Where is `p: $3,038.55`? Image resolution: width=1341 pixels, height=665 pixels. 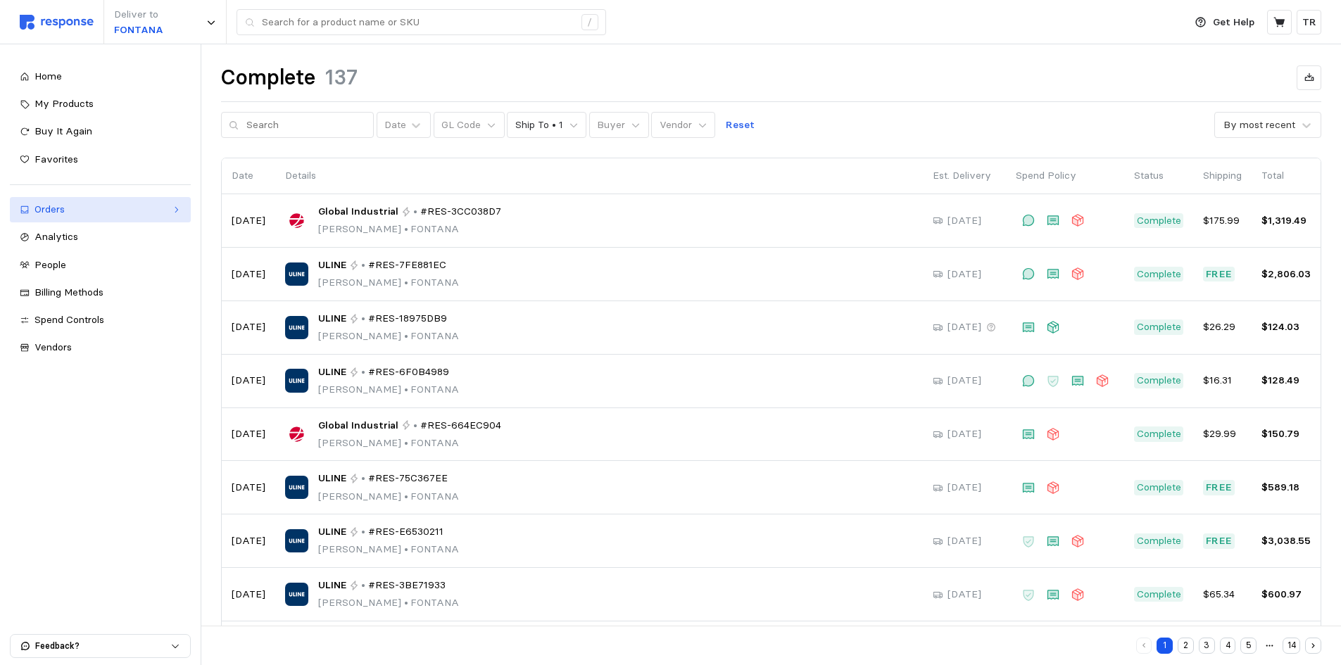 p: $3,038.55 is located at coordinates (1286, 541).